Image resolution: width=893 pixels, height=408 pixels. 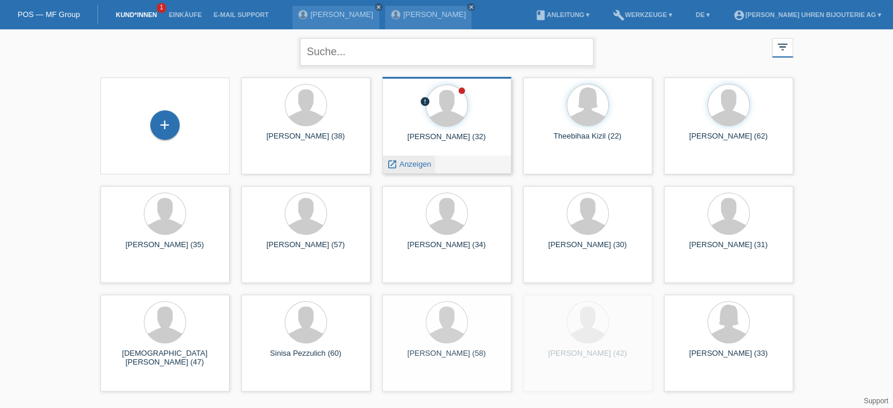 What do you see at coordinates (306, 358) in the screenshot?
I see `div: Sinisa Pezzulich (60)` at bounding box center [306, 358].